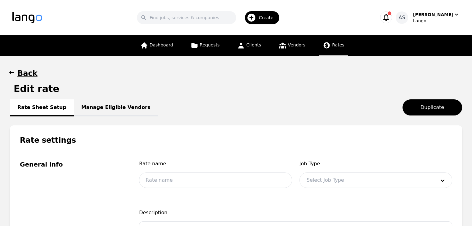 The width and height of the screenshot is (472, 226). I want to click on span: Clients, so click(254, 45).